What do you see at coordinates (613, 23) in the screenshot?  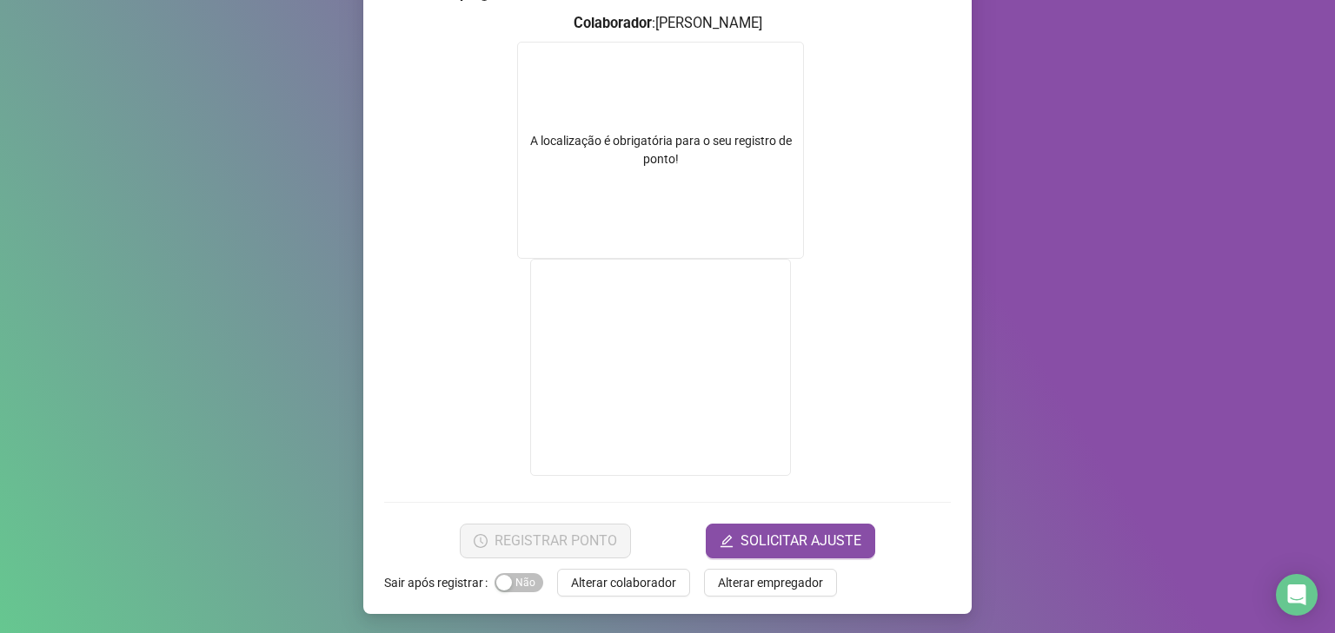 I see `strong: Colaborador` at bounding box center [613, 23].